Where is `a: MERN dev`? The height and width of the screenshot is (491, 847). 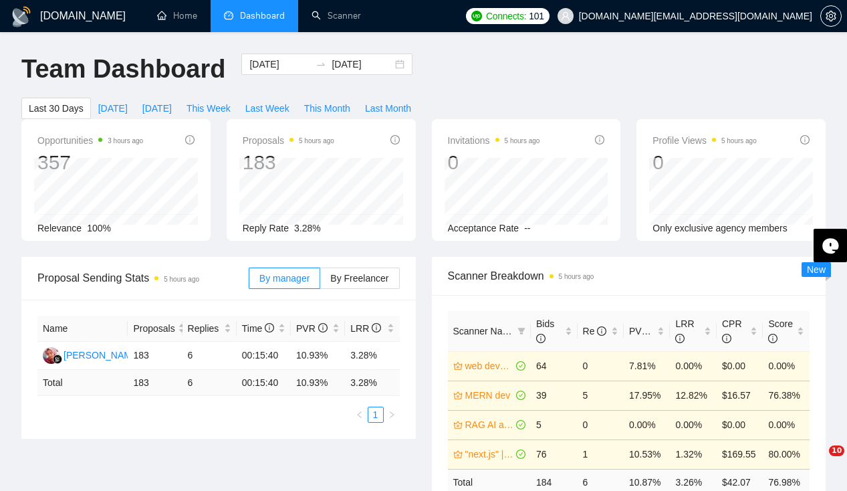
a: MERN dev is located at coordinates (490, 395).